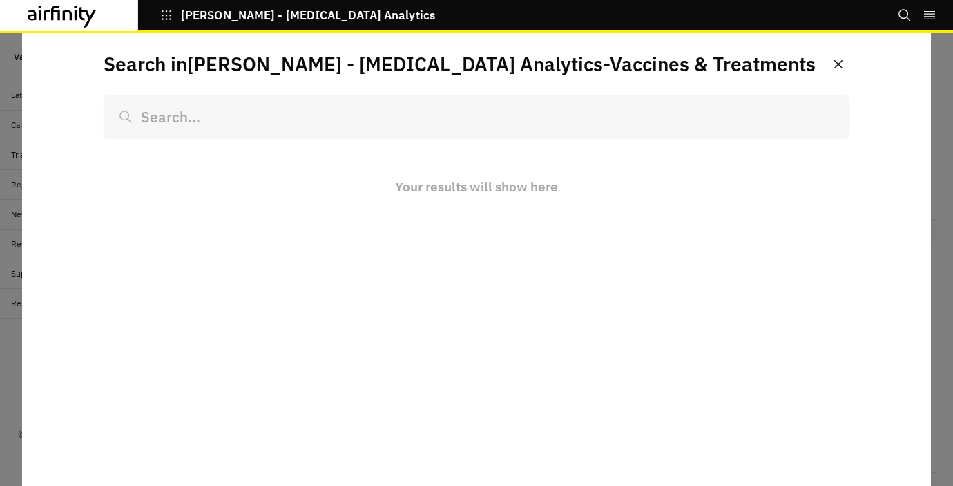 Image resolution: width=953 pixels, height=486 pixels. What do you see at coordinates (477, 186) in the screenshot?
I see `p: Your results will show here` at bounding box center [477, 186].